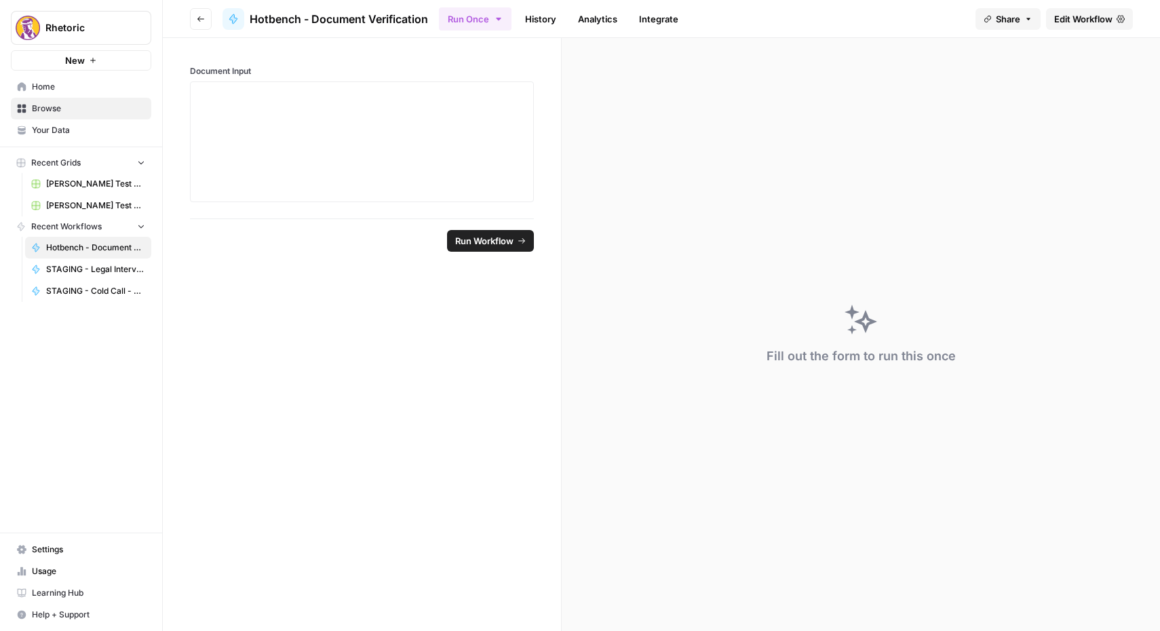  Describe the element at coordinates (861, 356) in the screenshot. I see `div: Fill out the form to run this once` at that location.